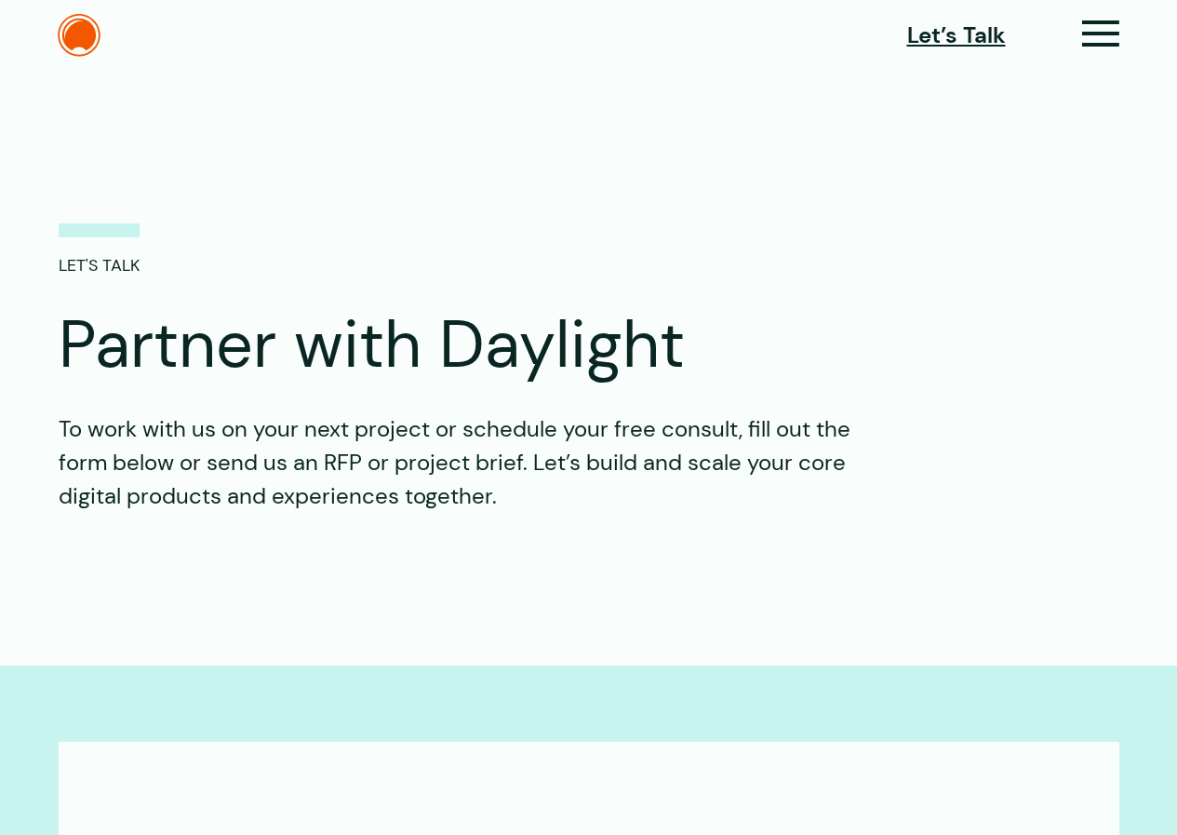 This screenshot has height=835, width=1177. What do you see at coordinates (524, 345) in the screenshot?
I see `h1: Partner with Daylight` at bounding box center [524, 345].